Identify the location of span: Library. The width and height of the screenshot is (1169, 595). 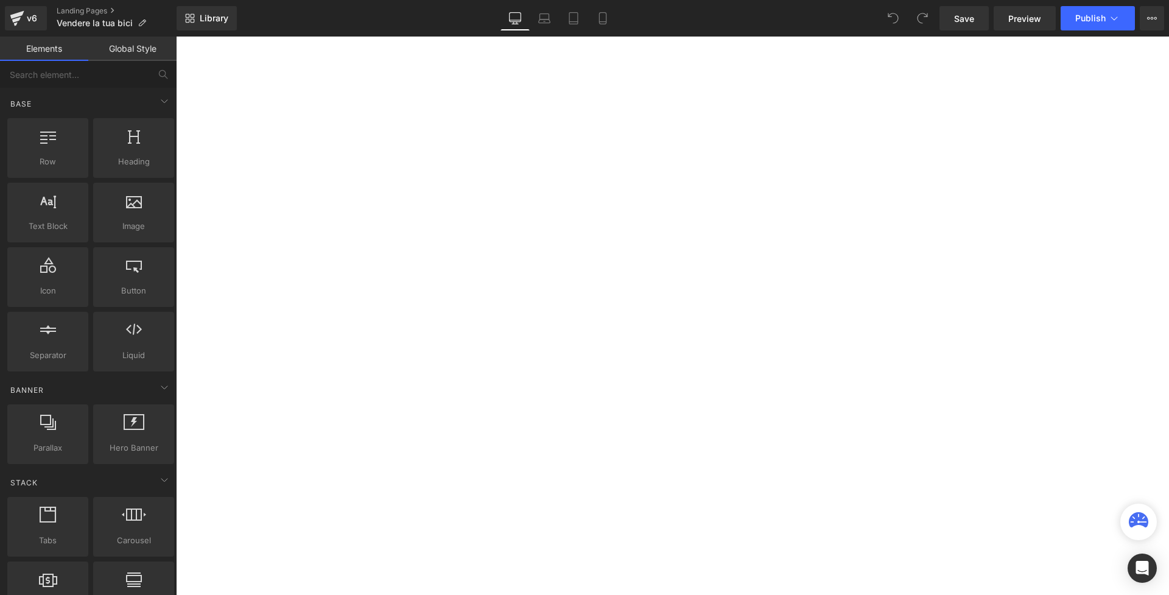
(214, 18).